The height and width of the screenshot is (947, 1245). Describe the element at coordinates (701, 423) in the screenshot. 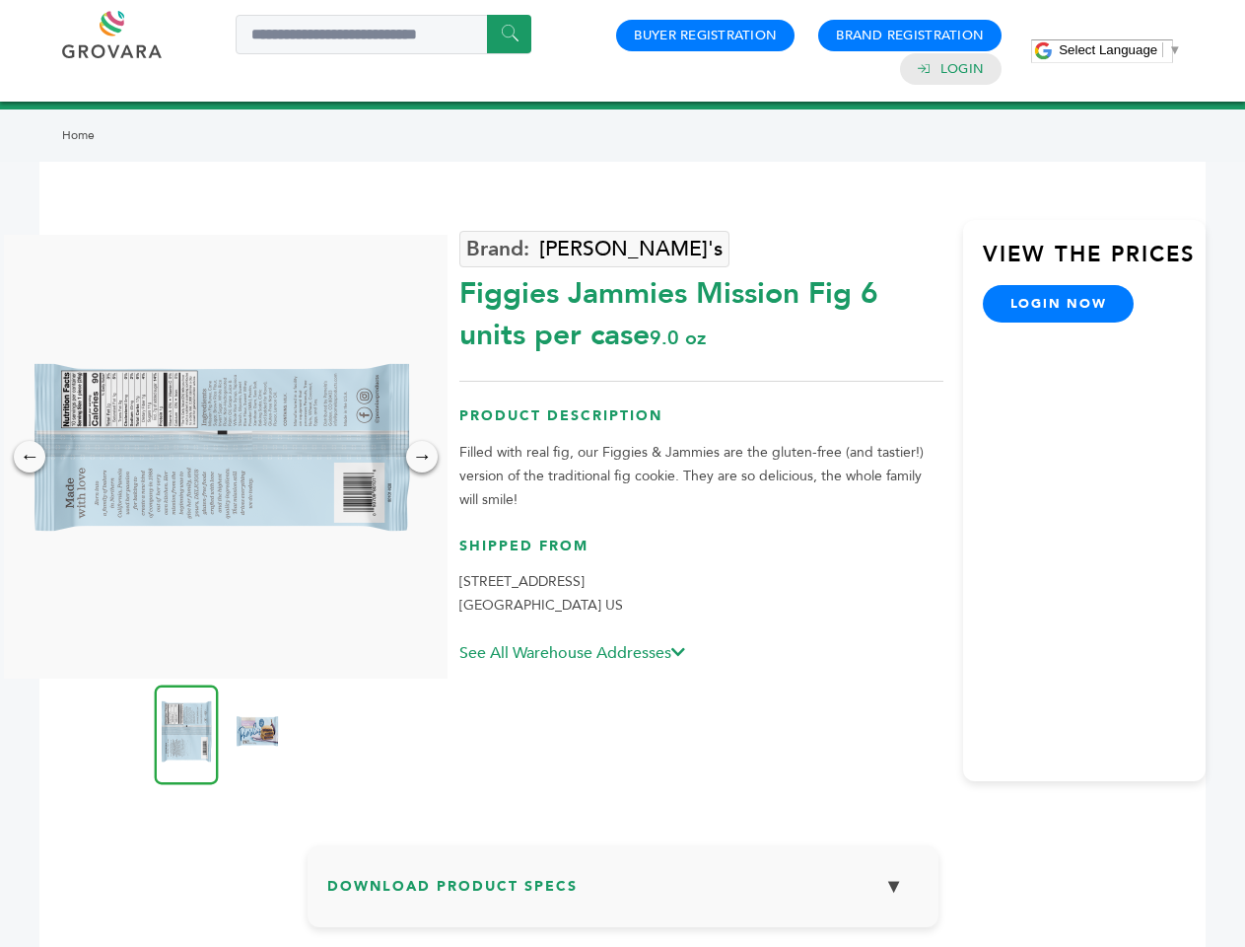

I see `h3: Product Description` at that location.